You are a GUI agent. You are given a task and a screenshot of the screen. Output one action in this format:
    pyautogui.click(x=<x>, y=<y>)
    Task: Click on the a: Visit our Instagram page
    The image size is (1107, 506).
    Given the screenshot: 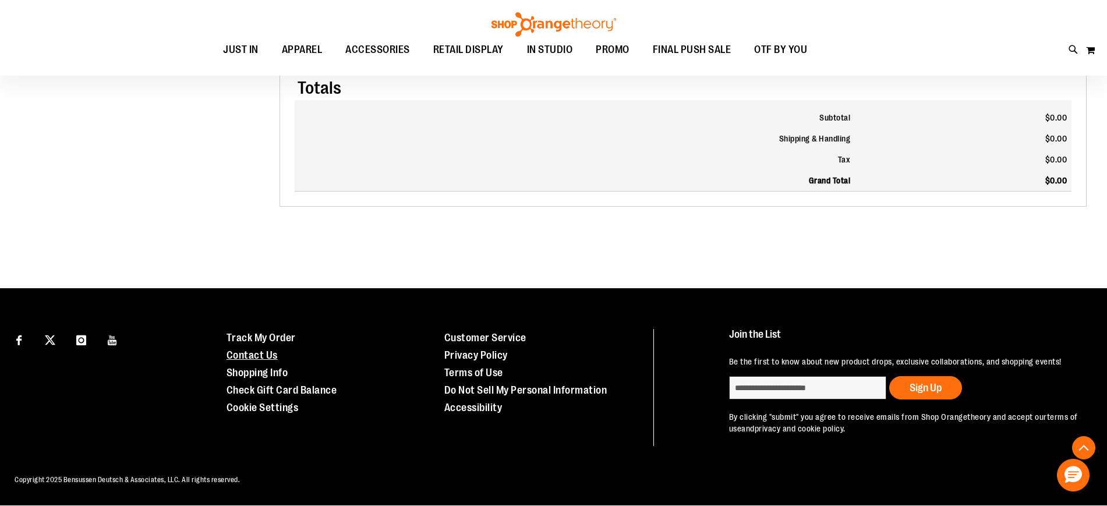 What is the action you would take?
    pyautogui.click(x=81, y=339)
    